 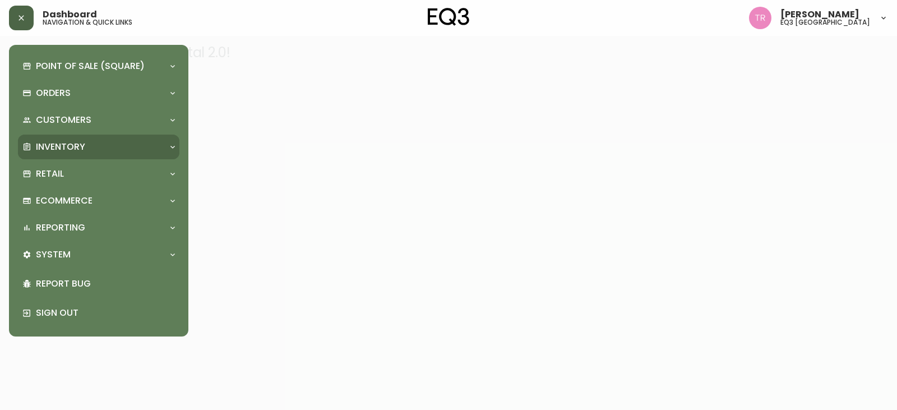 I want to click on div: Customers, so click(x=99, y=120).